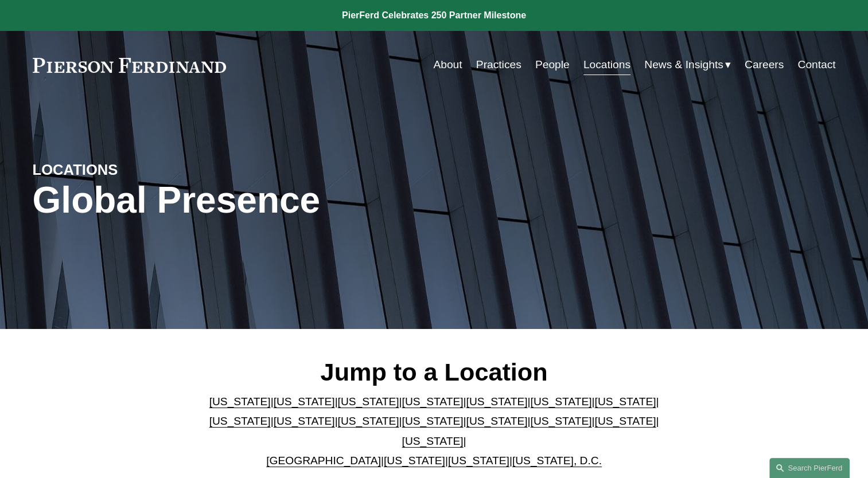 The image size is (868, 478). Describe the element at coordinates (133, 170) in the screenshot. I see `h4: LOCATIONS` at that location.